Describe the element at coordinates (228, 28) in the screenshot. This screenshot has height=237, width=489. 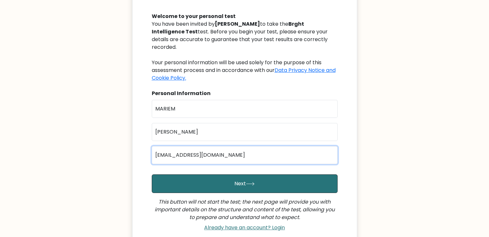
I see `b: Brght Intelligence Test` at that location.